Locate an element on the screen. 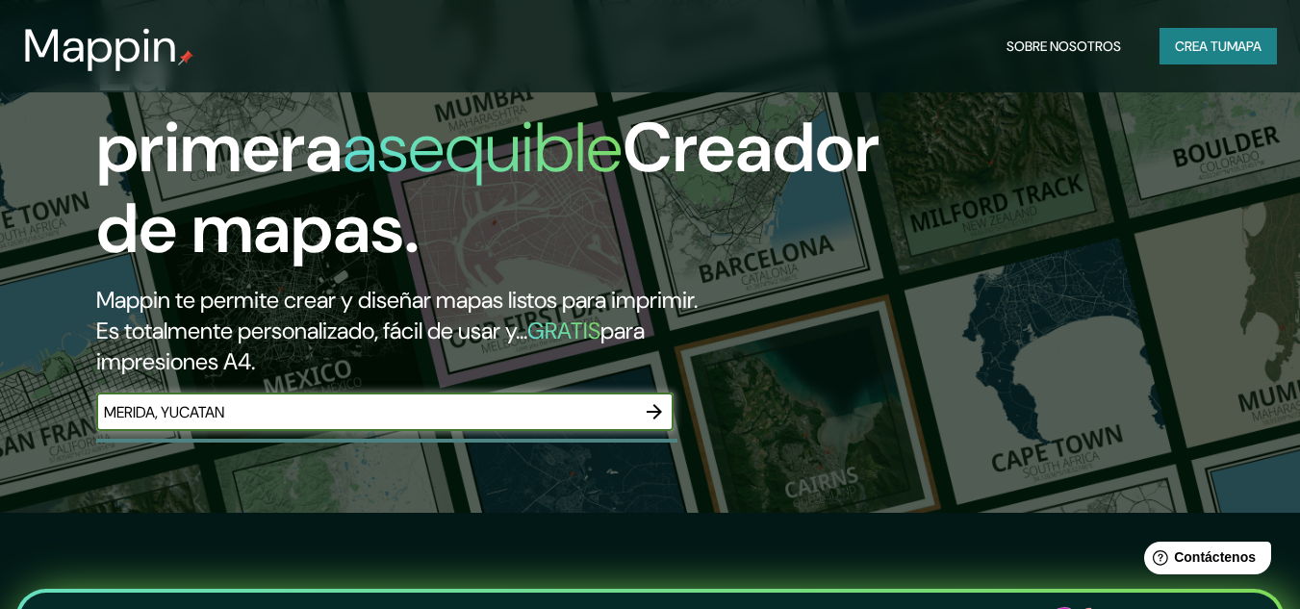 This screenshot has width=1300, height=609. img: pin de mapeo is located at coordinates (186, 58).